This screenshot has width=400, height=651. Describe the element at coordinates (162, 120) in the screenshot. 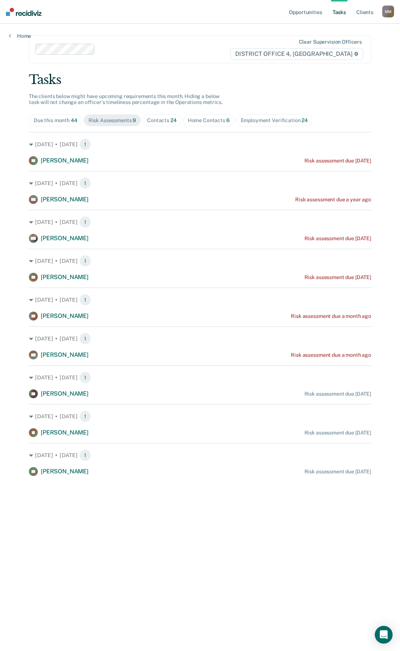

I see `div: Contacts` at that location.